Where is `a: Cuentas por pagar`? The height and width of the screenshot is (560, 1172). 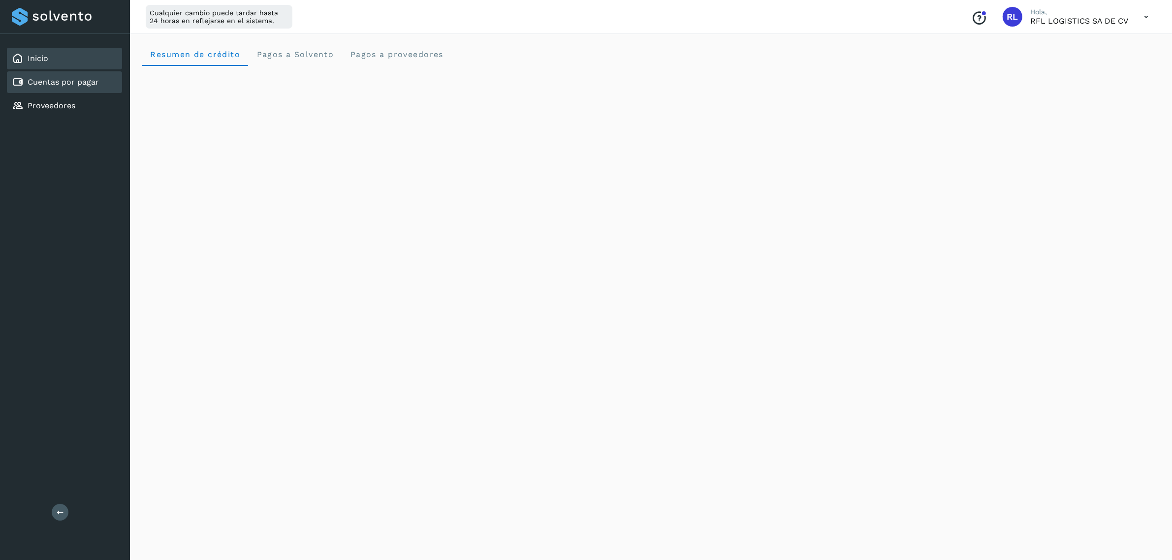 a: Cuentas por pagar is located at coordinates (63, 82).